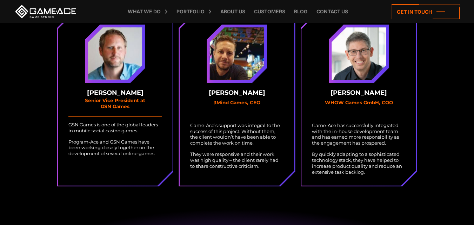  I want to click on img: Stuart lewis smith avatar, so click(115, 53).